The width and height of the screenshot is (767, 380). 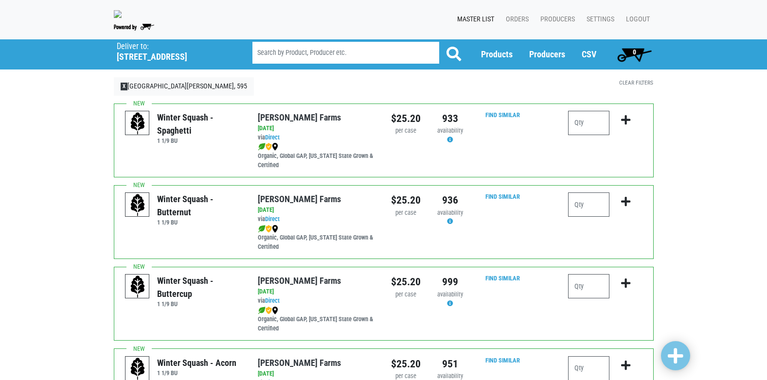 I want to click on div: Winter Squash - Spaghetti, so click(x=200, y=124).